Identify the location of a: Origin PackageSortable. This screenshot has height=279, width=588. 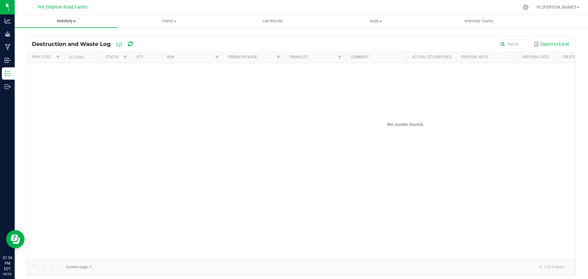
(251, 57).